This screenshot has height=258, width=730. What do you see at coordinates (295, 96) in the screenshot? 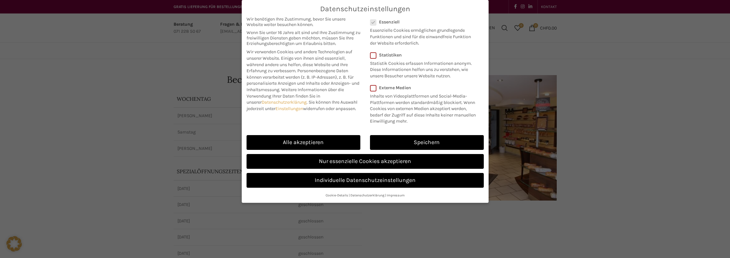
I see `span: Weitere Informationen über die Verwendung Ihrer Daten finden Sie in unserer .` at bounding box center [295, 96].